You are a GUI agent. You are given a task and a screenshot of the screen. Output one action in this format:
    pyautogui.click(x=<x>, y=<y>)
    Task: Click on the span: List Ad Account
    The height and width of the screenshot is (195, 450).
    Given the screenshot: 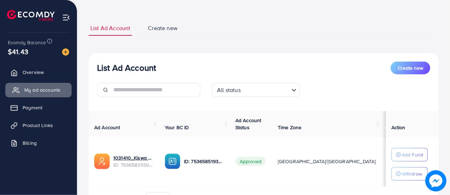 What is the action you would take?
    pyautogui.click(x=110, y=28)
    